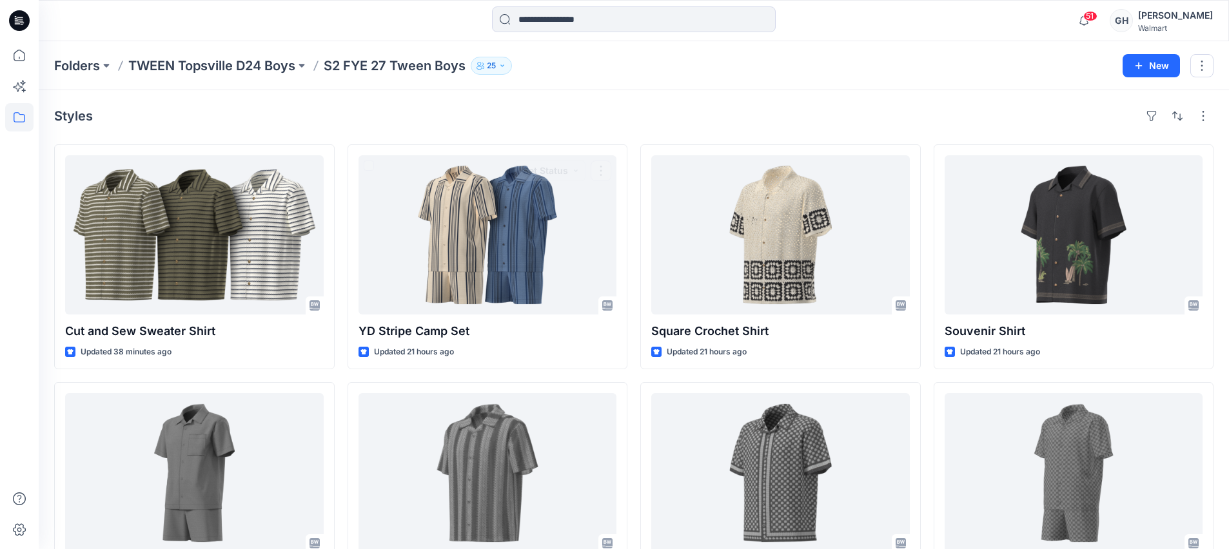  Describe the element at coordinates (1122, 21) in the screenshot. I see `div: GH` at that location.